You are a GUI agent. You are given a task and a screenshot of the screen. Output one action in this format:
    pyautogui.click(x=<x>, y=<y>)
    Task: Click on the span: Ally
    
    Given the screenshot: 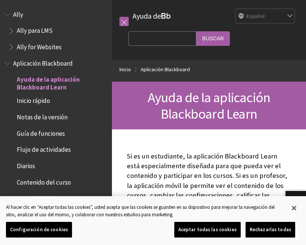 What is the action you would take?
    pyautogui.click(x=18, y=13)
    